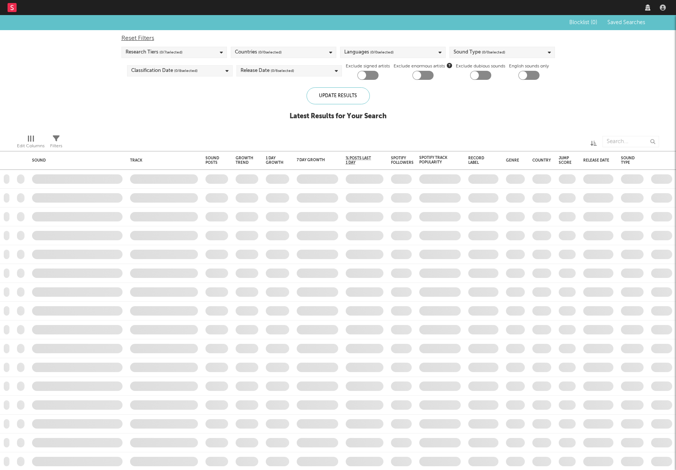  Describe the element at coordinates (423, 66) in the screenshot. I see `span: Exclude enormous artists` at that location.